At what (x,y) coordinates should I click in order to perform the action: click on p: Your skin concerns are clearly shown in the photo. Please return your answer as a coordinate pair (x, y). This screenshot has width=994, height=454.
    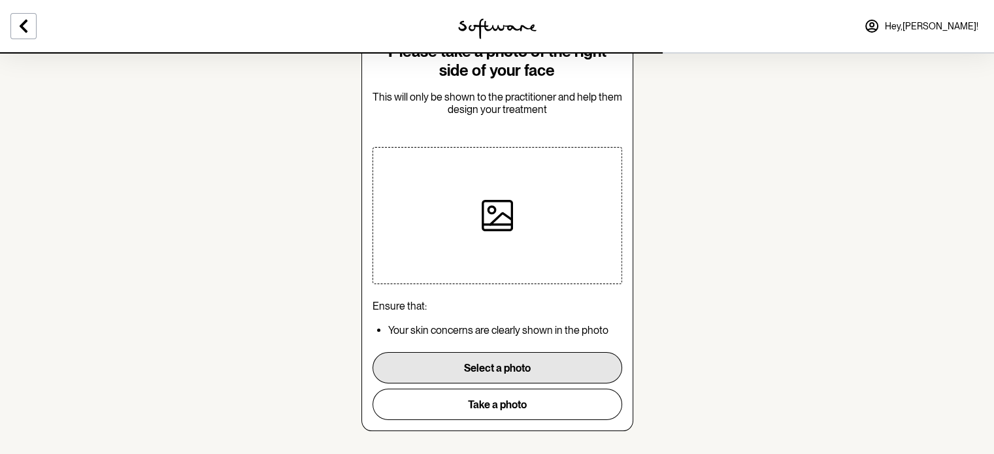
    Looking at the image, I should click on (505, 330).